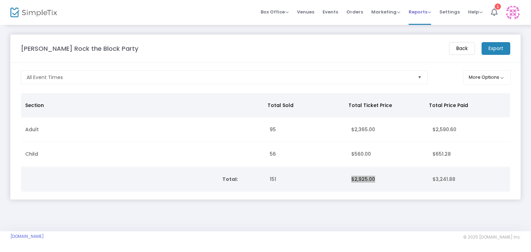  Describe the element at coordinates (448, 105) in the screenshot. I see `span: Total Price Paid` at that location.